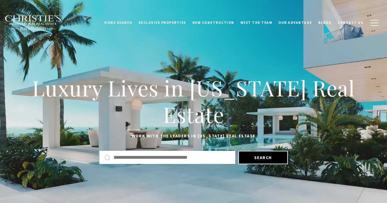 The image size is (387, 203). What do you see at coordinates (213, 23) in the screenshot?
I see `span: New Construction` at bounding box center [213, 23].